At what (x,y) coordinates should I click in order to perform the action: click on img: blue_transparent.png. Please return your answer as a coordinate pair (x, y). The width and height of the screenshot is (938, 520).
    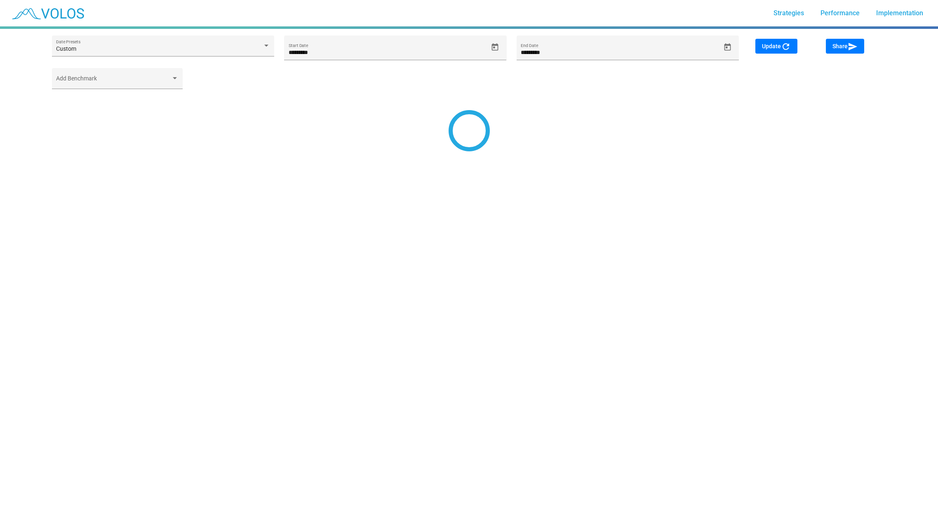
    Looking at the image, I should click on (47, 13).